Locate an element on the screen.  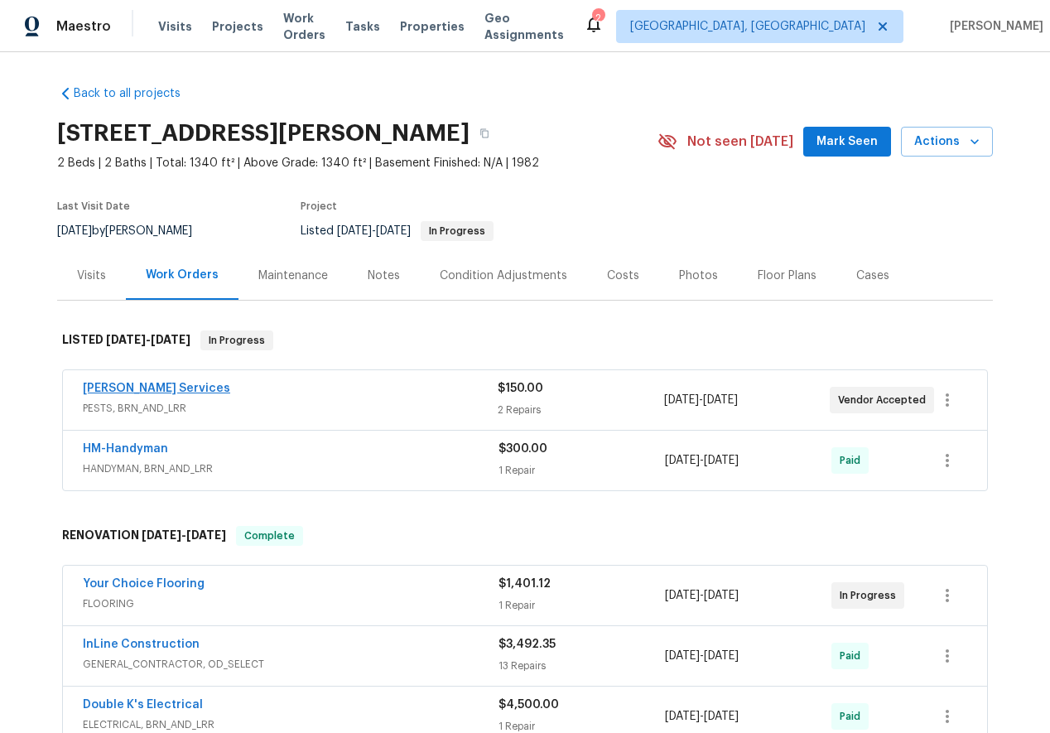
button: Mark Seen is located at coordinates (847, 142).